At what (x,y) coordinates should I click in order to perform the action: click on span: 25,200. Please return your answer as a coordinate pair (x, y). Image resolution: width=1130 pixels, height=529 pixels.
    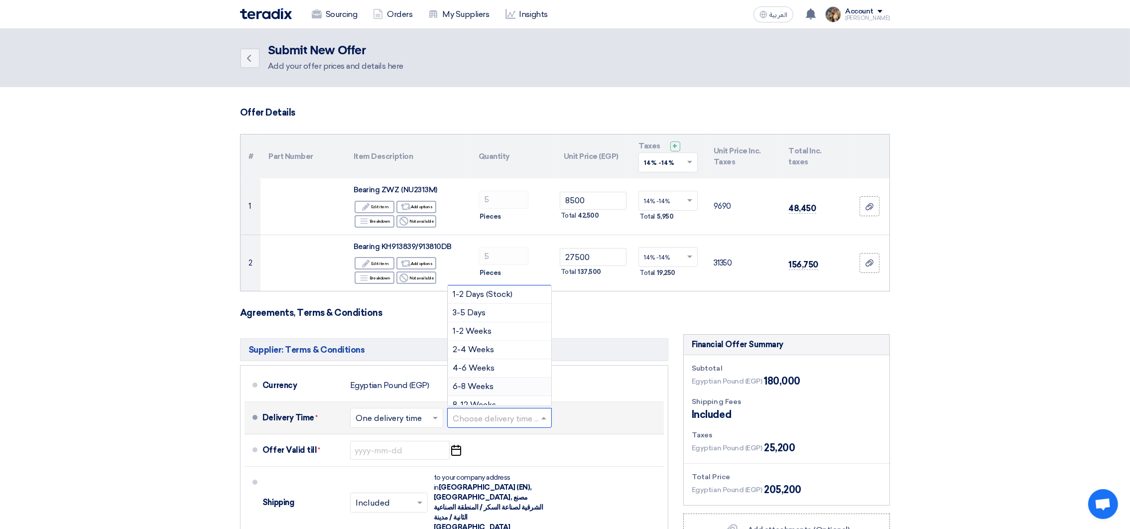
    Looking at the image, I should click on (780, 448).